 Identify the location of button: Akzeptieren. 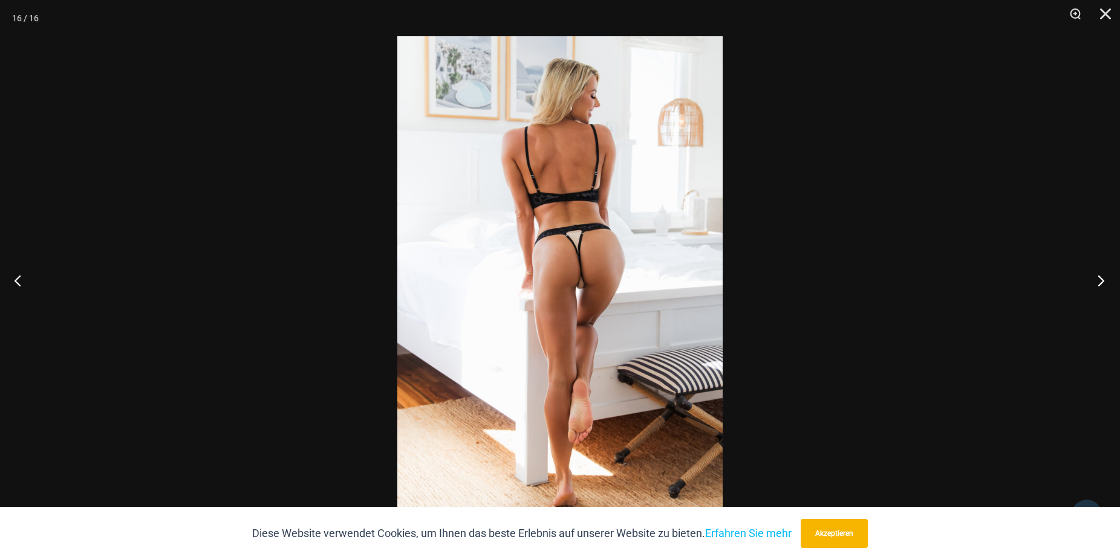
(834, 534).